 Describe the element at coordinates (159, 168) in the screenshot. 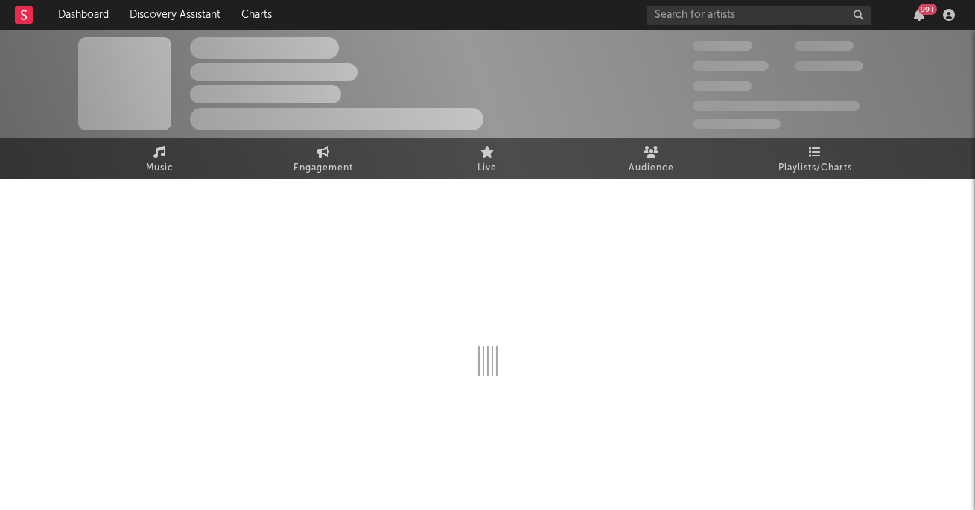

I see `span: Music` at that location.